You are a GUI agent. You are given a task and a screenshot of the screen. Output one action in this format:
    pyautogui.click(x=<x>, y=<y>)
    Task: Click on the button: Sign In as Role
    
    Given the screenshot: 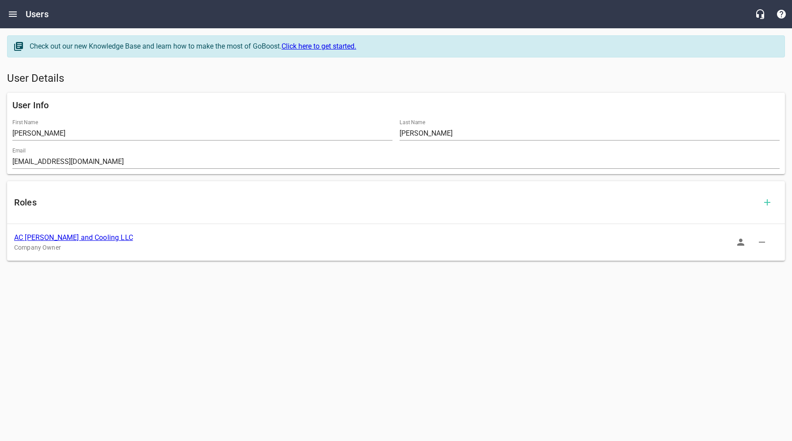 What is the action you would take?
    pyautogui.click(x=740, y=242)
    